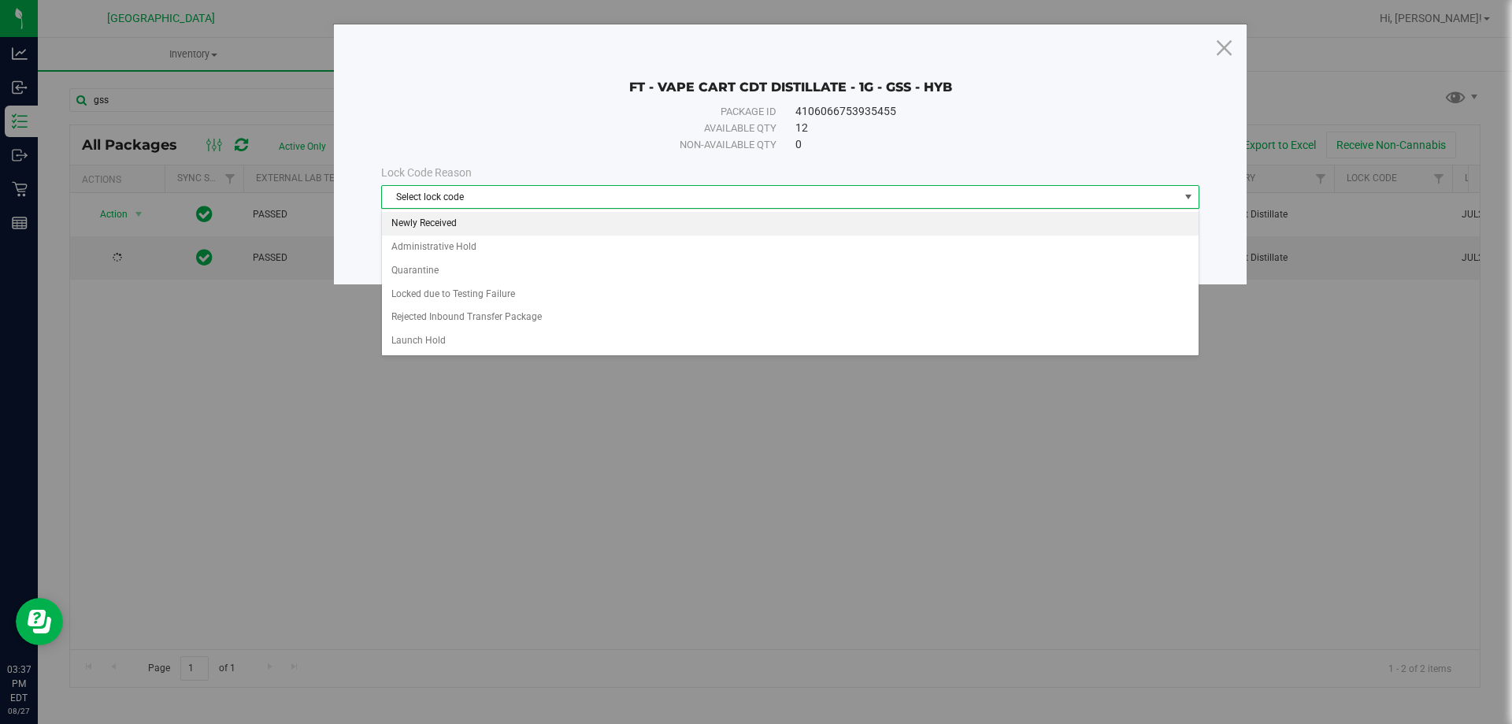 The image size is (1512, 724). Describe the element at coordinates (790, 247) in the screenshot. I see `li: Administrative Hold` at that location.